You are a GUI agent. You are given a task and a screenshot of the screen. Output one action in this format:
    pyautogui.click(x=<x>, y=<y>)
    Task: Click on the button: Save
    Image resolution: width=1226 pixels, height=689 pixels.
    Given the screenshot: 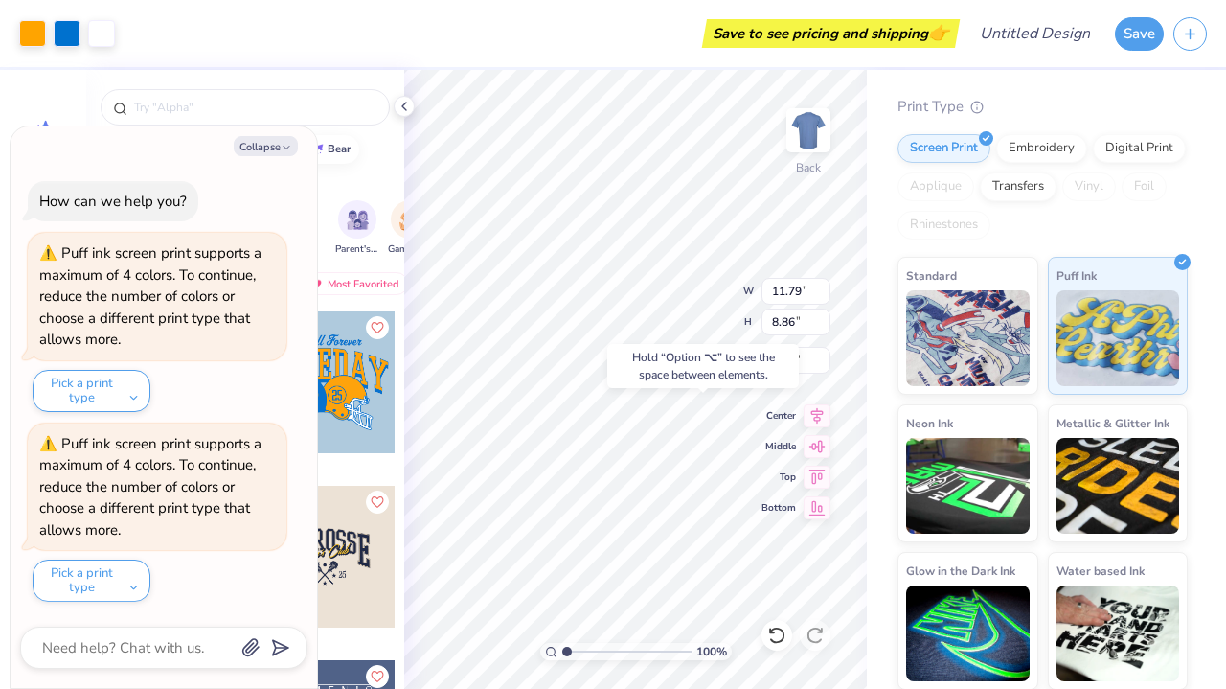 What is the action you would take?
    pyautogui.click(x=1139, y=34)
    